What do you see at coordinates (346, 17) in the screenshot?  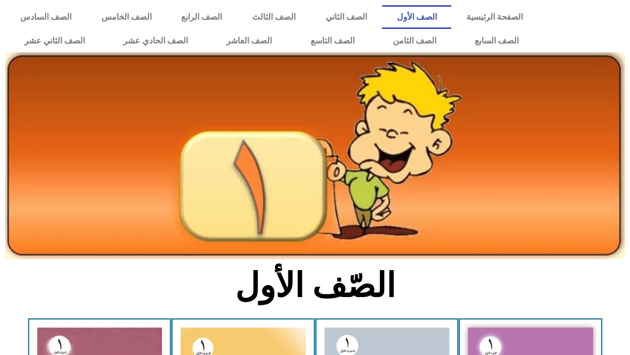 I see `a: الصف الثاني` at bounding box center [346, 17].